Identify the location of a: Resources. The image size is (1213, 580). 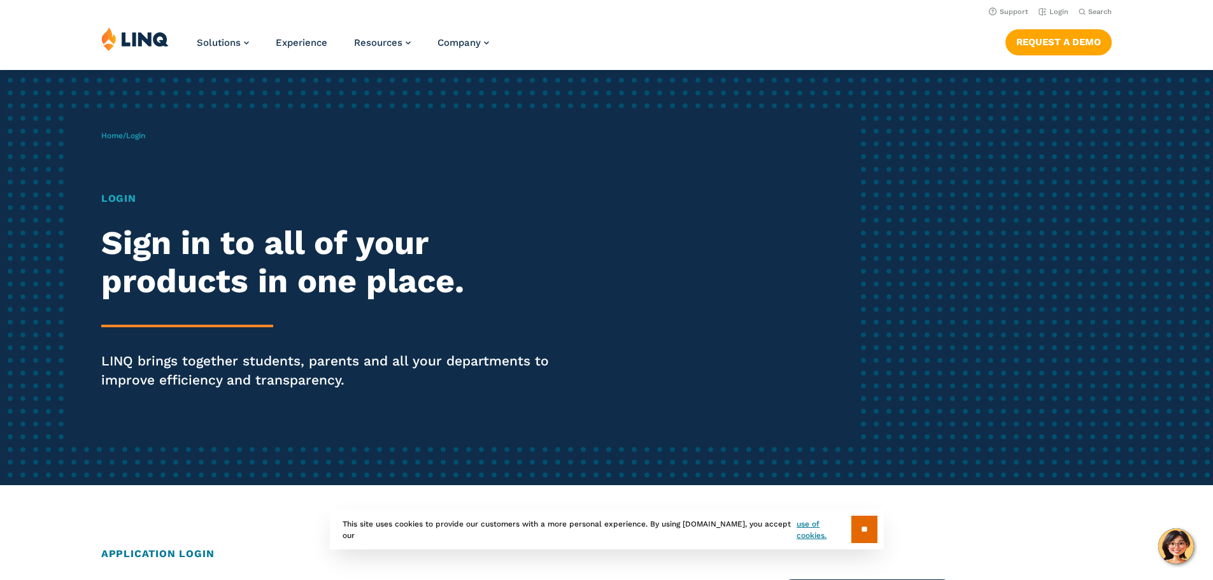
(382, 43).